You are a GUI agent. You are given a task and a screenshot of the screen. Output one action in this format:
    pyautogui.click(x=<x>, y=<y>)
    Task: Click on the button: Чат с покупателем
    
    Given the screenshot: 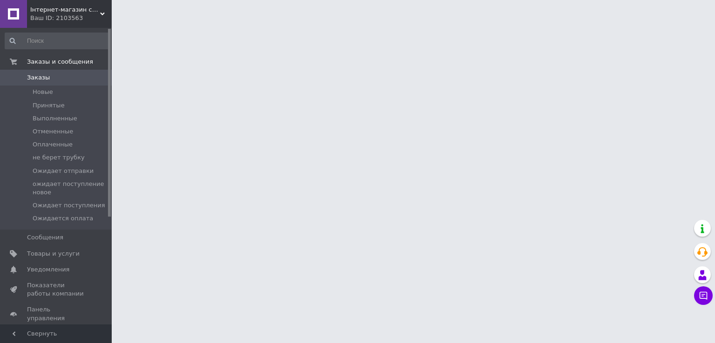 What is the action you would take?
    pyautogui.click(x=703, y=296)
    